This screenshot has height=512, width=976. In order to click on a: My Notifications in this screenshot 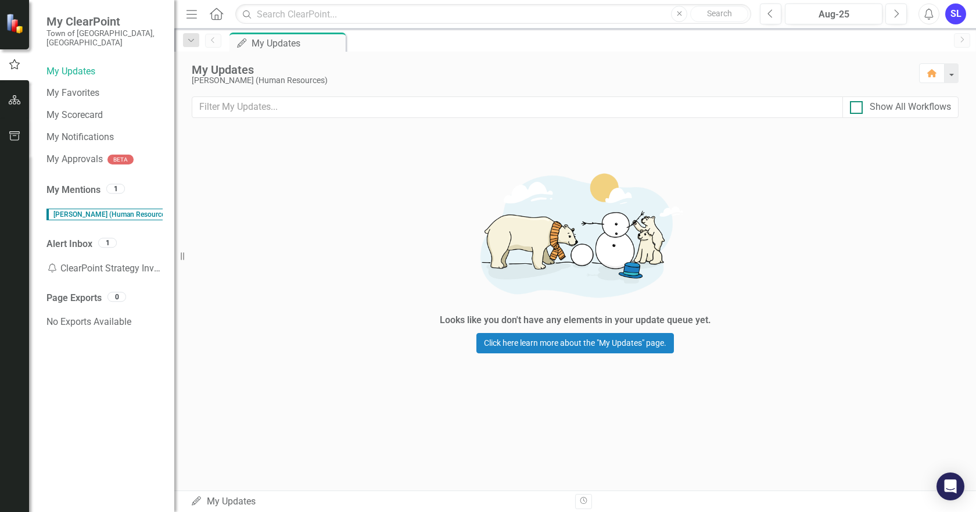, I will do `click(105, 137)`.